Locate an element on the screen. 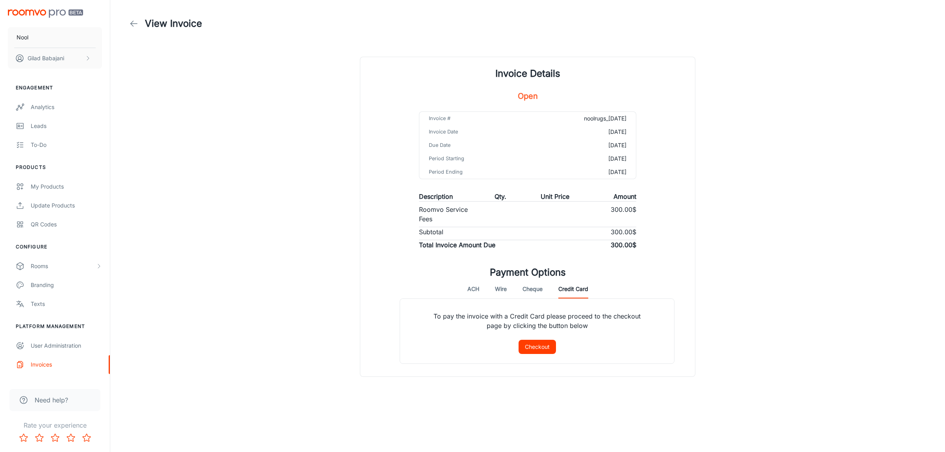  td: Period Ending is located at coordinates (476, 172).